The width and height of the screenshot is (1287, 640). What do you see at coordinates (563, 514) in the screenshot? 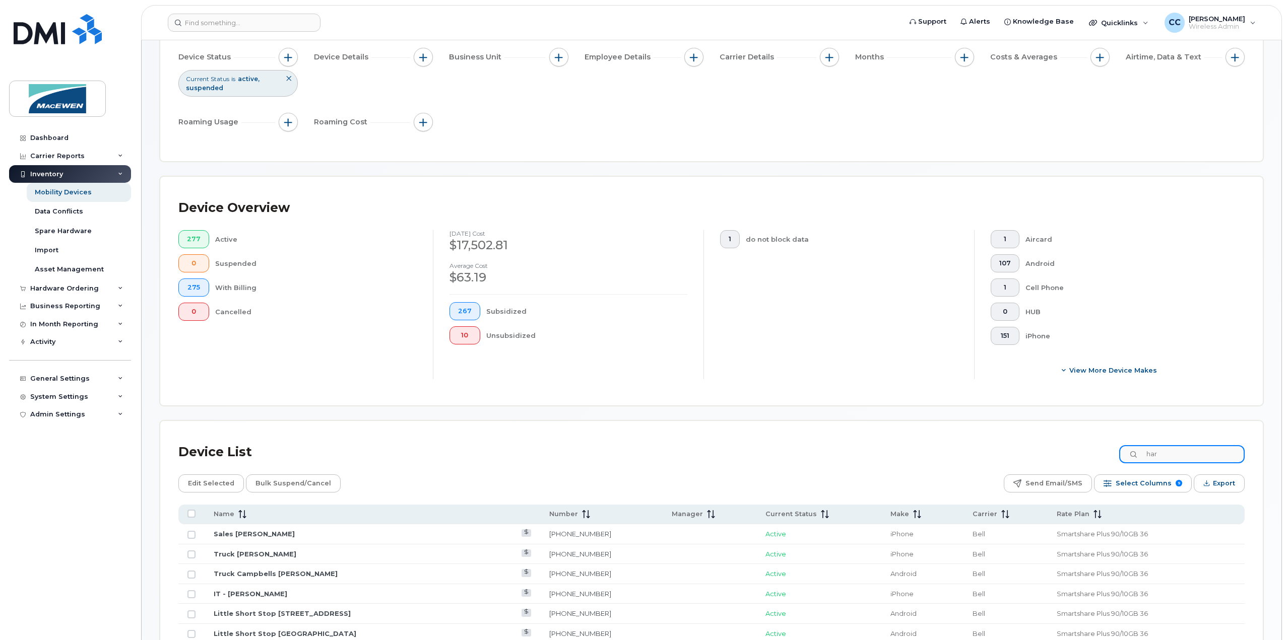
I see `span: Number` at bounding box center [563, 514].